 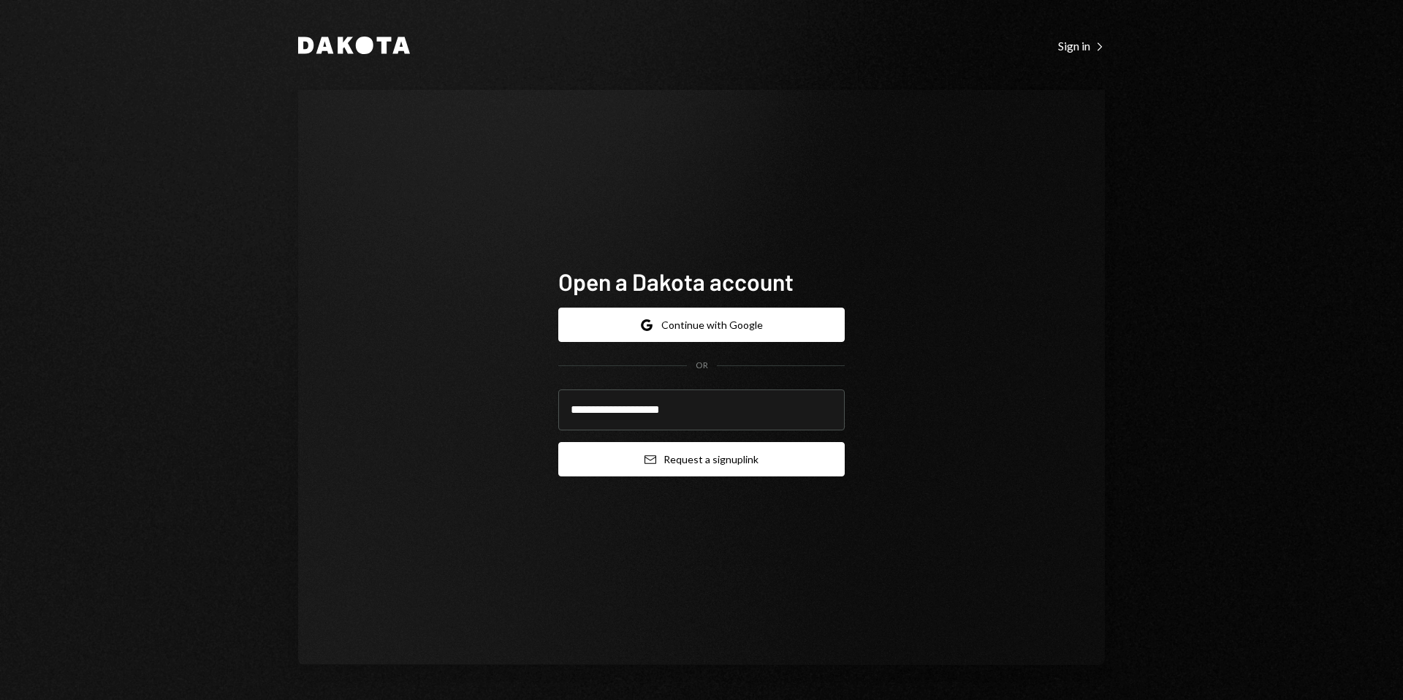 What do you see at coordinates (702, 459) in the screenshot?
I see `button: Request a signuplink` at bounding box center [702, 459].